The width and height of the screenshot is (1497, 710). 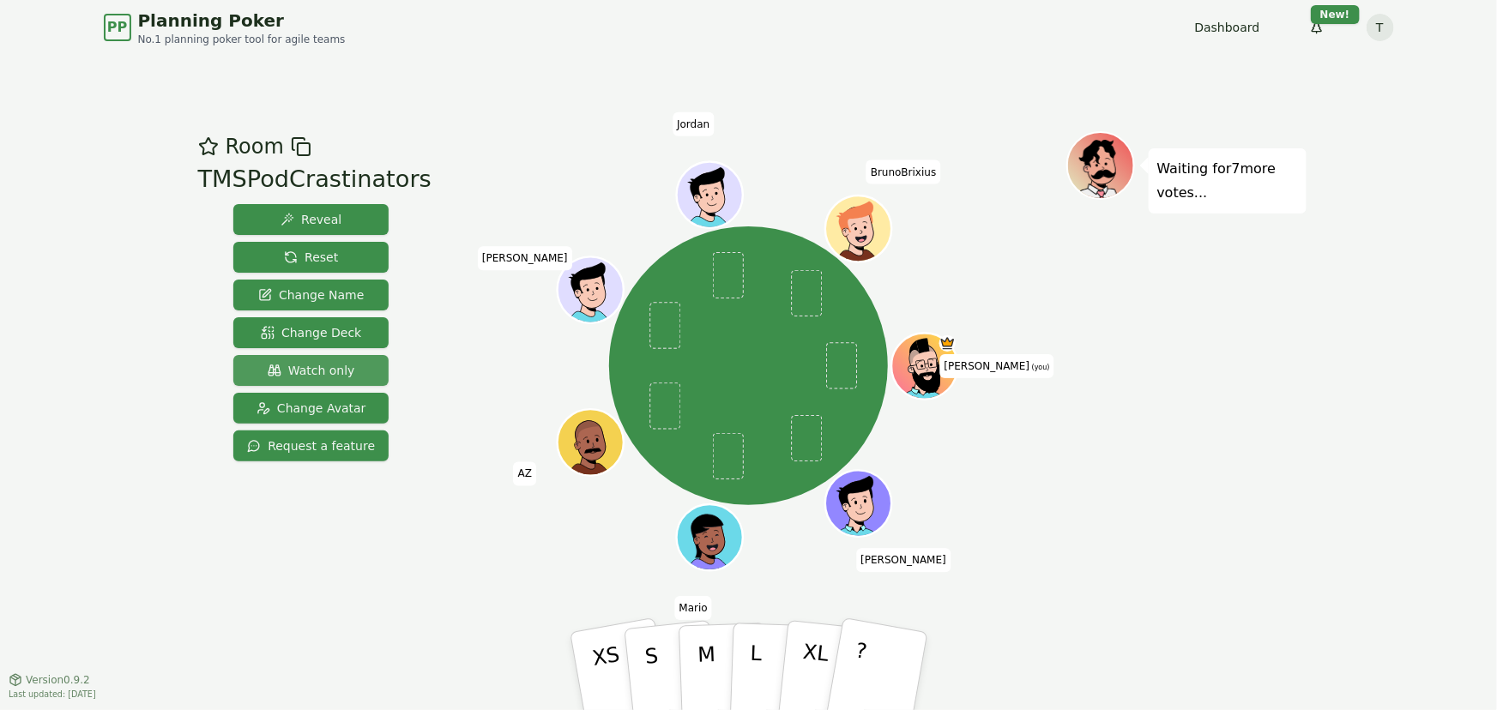 I want to click on button: Watch only, so click(x=310, y=370).